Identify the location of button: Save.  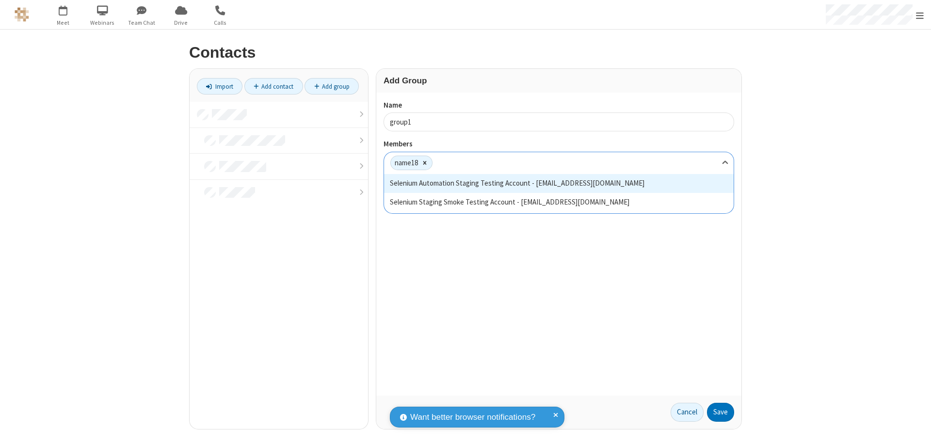
(721, 413).